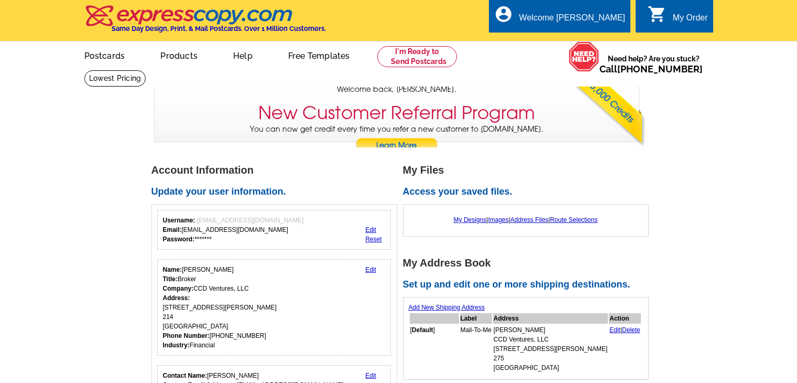 The width and height of the screenshot is (797, 383). What do you see at coordinates (274, 307) in the screenshot?
I see `div: Your personal details.` at bounding box center [274, 307].